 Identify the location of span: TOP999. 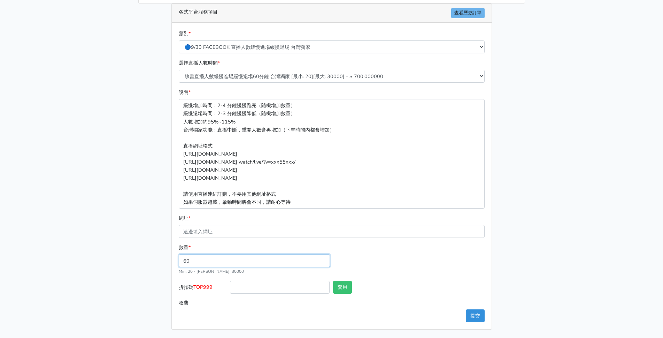
(203, 287).